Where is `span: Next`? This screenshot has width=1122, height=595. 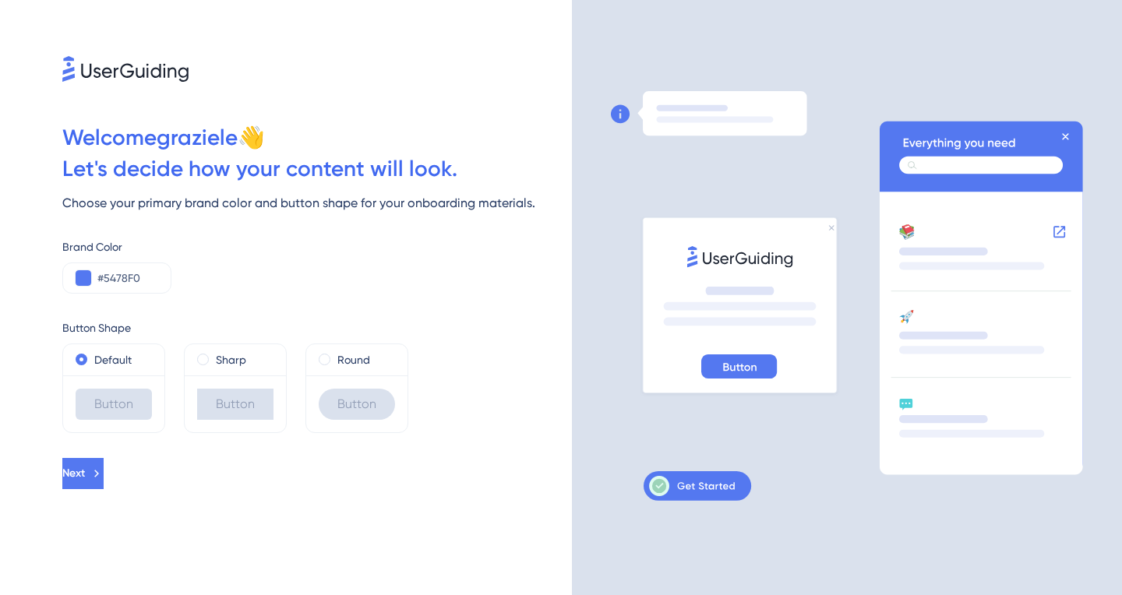
span: Next is located at coordinates (73, 474).